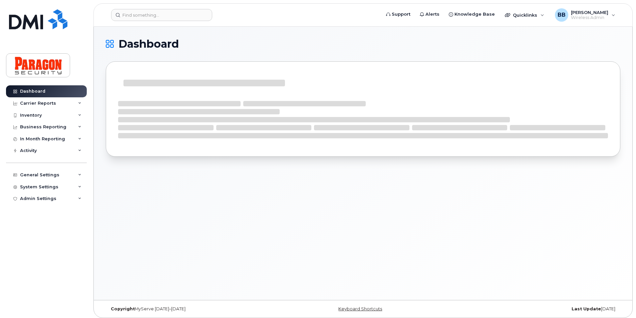  What do you see at coordinates (360, 309) in the screenshot?
I see `a: Keyboard Shortcuts` at bounding box center [360, 309].